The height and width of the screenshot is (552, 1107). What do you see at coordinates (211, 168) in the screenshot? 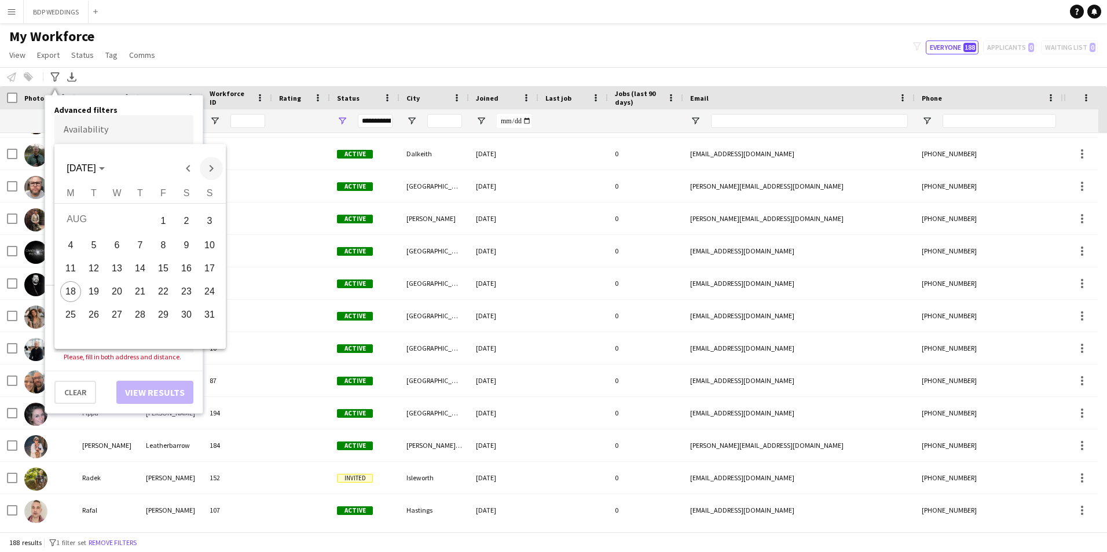
I see `button: Next month` at bounding box center [211, 168].